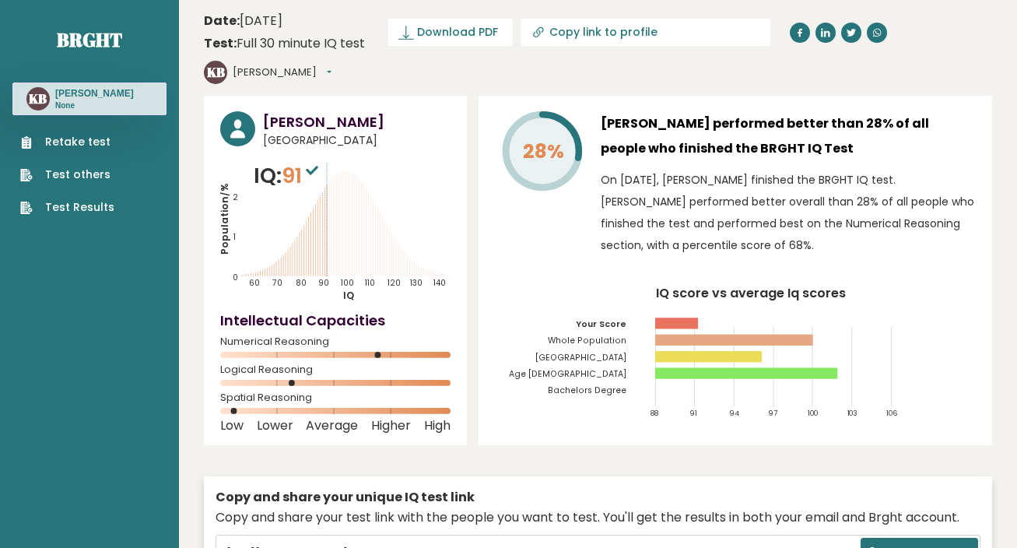 Image resolution: width=1017 pixels, height=548 pixels. I want to click on tspan: Bachelors Degree, so click(587, 391).